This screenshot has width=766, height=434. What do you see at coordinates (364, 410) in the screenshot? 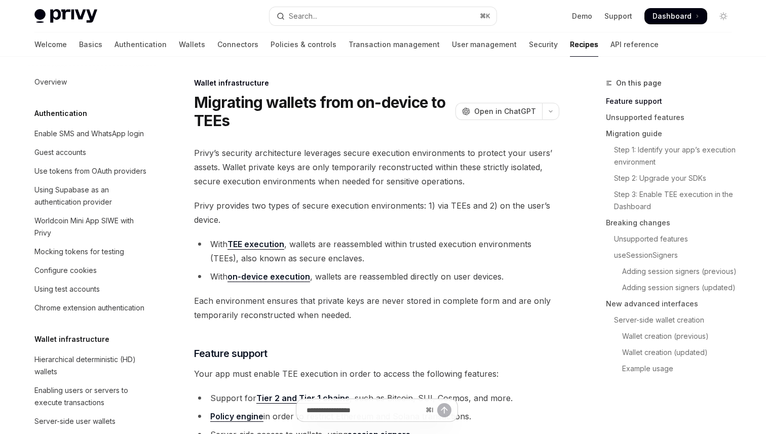
I see `input: Ask a question...` at bounding box center [364, 410].